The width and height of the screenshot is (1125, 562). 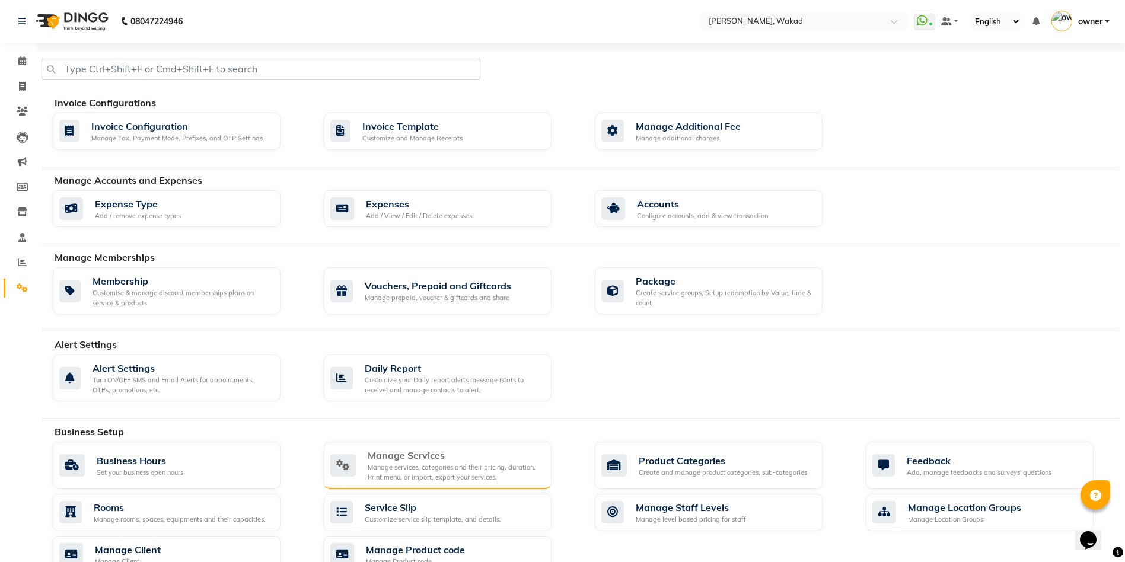 What do you see at coordinates (450, 466) in the screenshot?
I see `a: Manage ServicesManage services, categories and their pricing, duration. Print menu, or import, ex...` at bounding box center [450, 466].